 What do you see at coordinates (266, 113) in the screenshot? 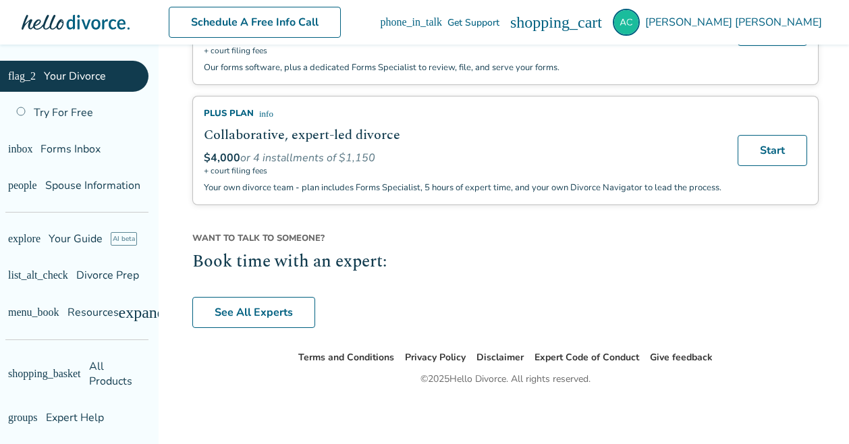
I see `span: info` at bounding box center [266, 113].